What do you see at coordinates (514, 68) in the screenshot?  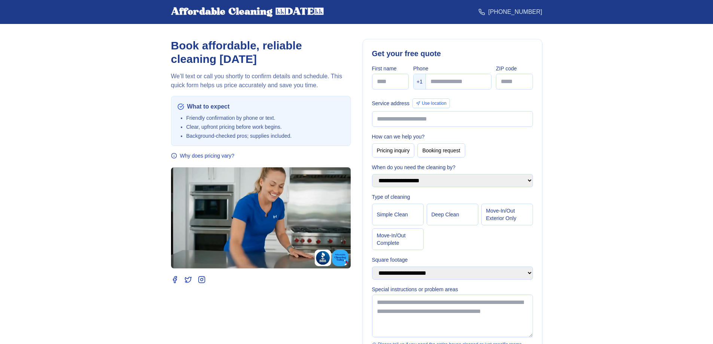 I see `label: ZIP code` at bounding box center [514, 68].